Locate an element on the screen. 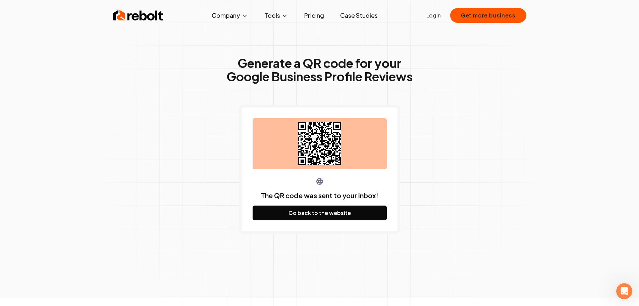 The width and height of the screenshot is (639, 306). h1: Generate a QR code for your Google Business Profile Reviews is located at coordinates (319, 70).